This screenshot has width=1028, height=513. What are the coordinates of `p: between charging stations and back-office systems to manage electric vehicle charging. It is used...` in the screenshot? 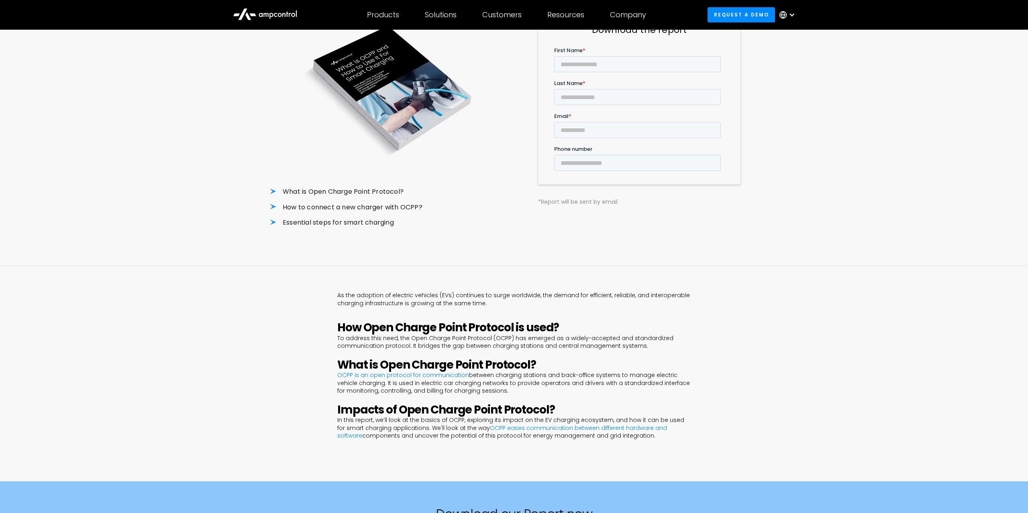 It's located at (514, 383).